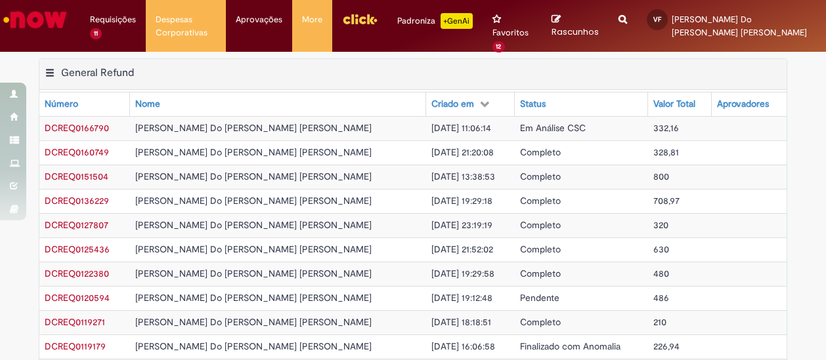  What do you see at coordinates (666, 347) in the screenshot?
I see `span: 226,94` at bounding box center [666, 347].